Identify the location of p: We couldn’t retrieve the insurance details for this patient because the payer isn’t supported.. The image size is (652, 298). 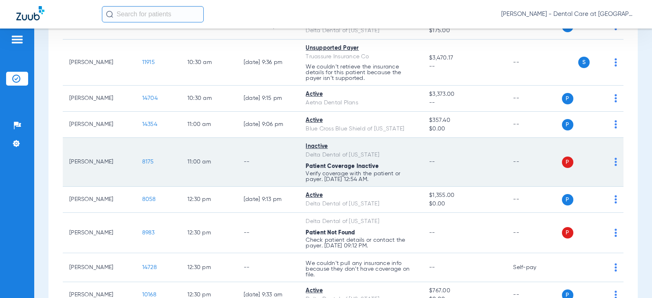
(361, 73).